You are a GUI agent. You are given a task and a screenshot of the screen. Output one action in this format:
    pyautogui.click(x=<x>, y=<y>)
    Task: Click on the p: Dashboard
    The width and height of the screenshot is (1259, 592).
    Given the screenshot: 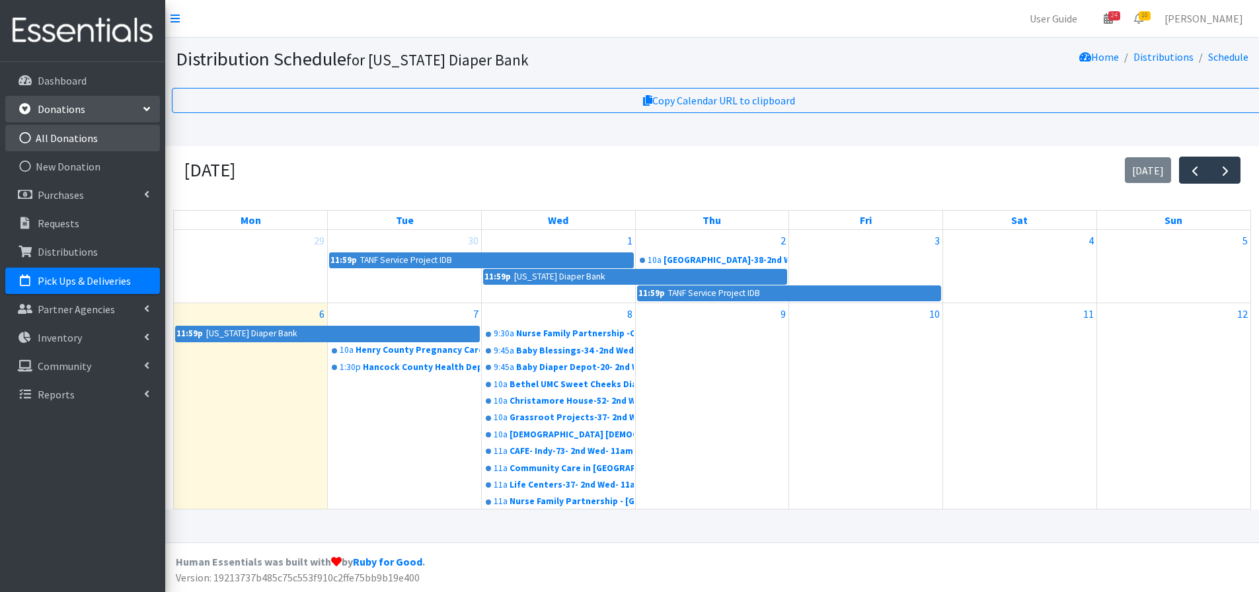 What is the action you would take?
    pyautogui.click(x=62, y=81)
    